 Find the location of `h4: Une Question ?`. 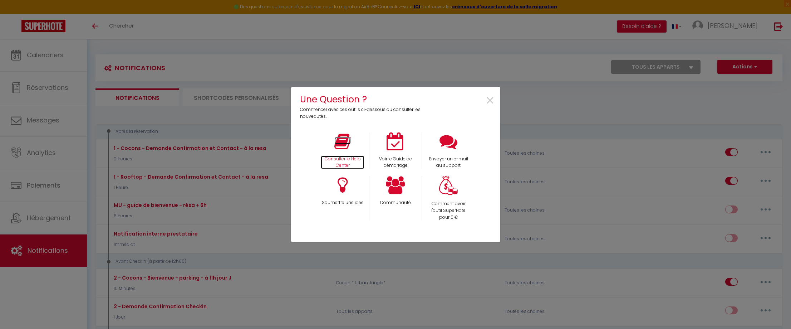

h4: Une Question ? is located at coordinates (363, 99).